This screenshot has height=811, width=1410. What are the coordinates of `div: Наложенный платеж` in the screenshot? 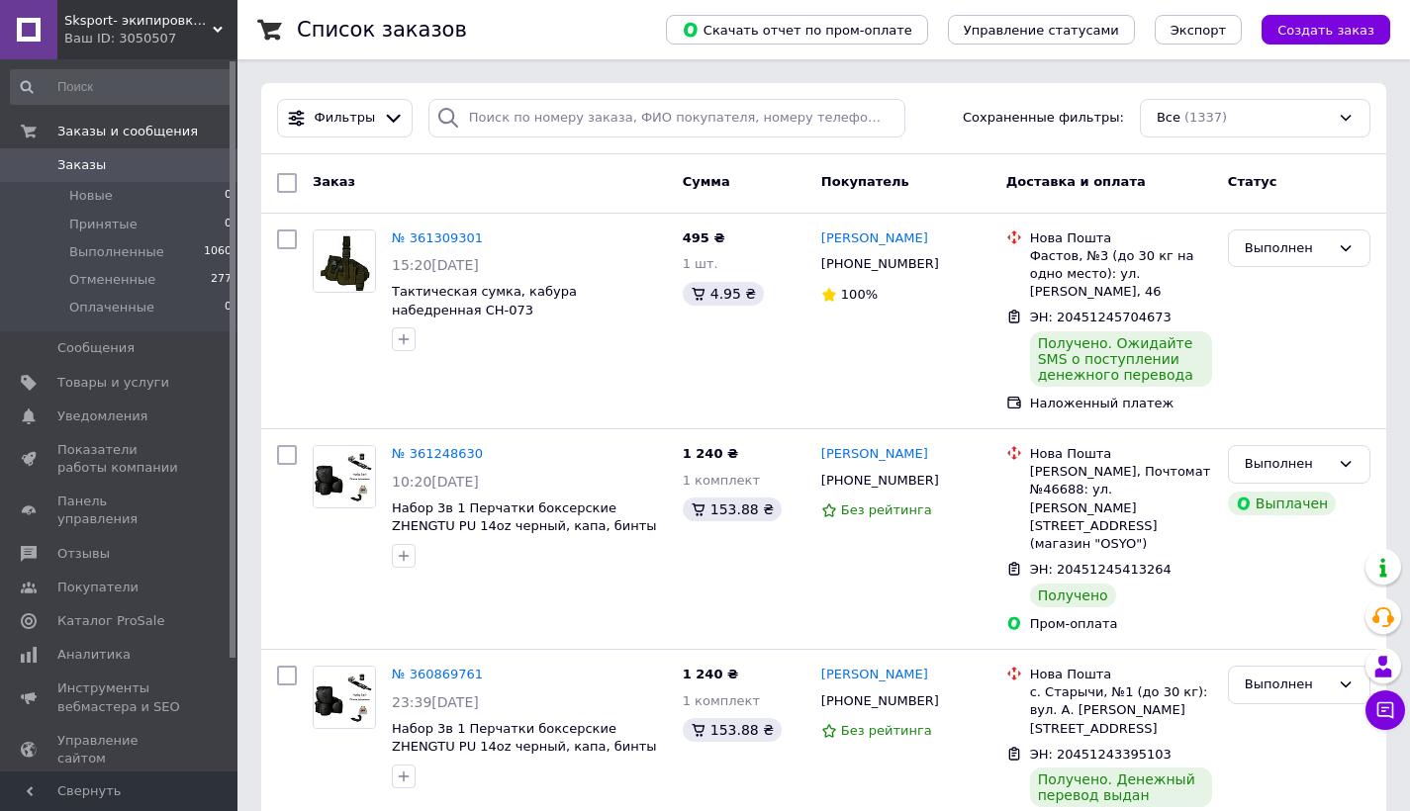 It's located at (1121, 404).